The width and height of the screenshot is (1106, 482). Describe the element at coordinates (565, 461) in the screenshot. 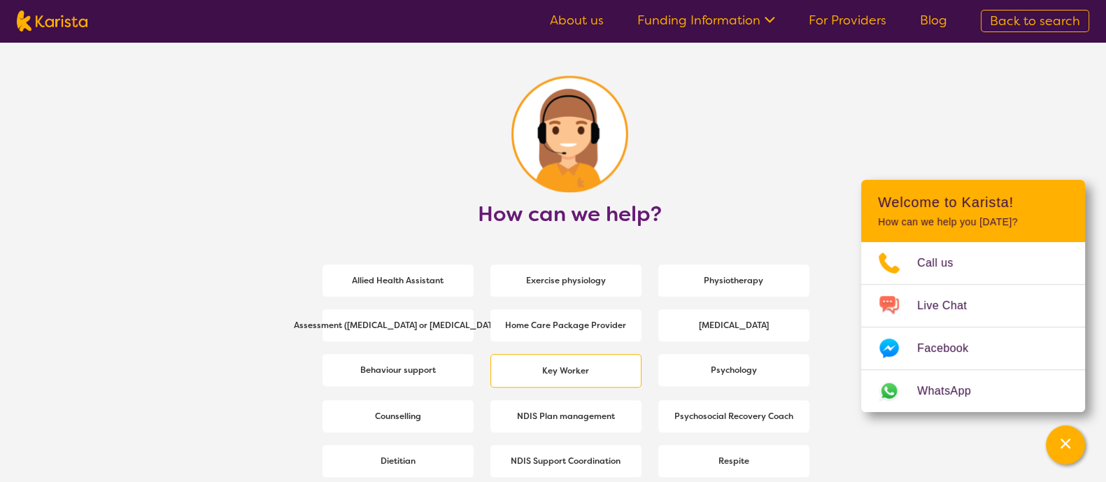

I see `b: NDIS Support Coordination` at that location.